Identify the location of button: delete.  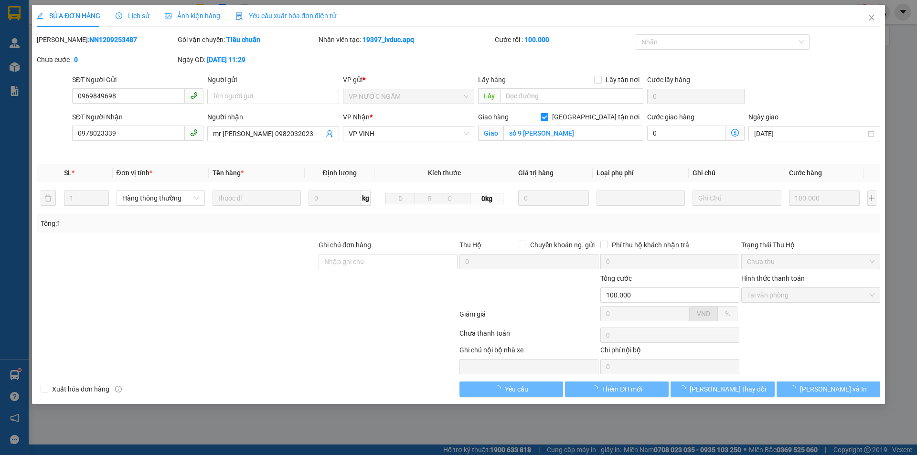
(48, 198).